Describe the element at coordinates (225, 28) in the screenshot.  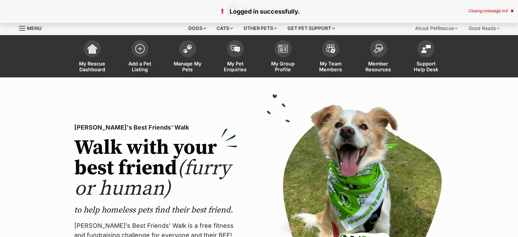
I see `div: Cats` at that location.